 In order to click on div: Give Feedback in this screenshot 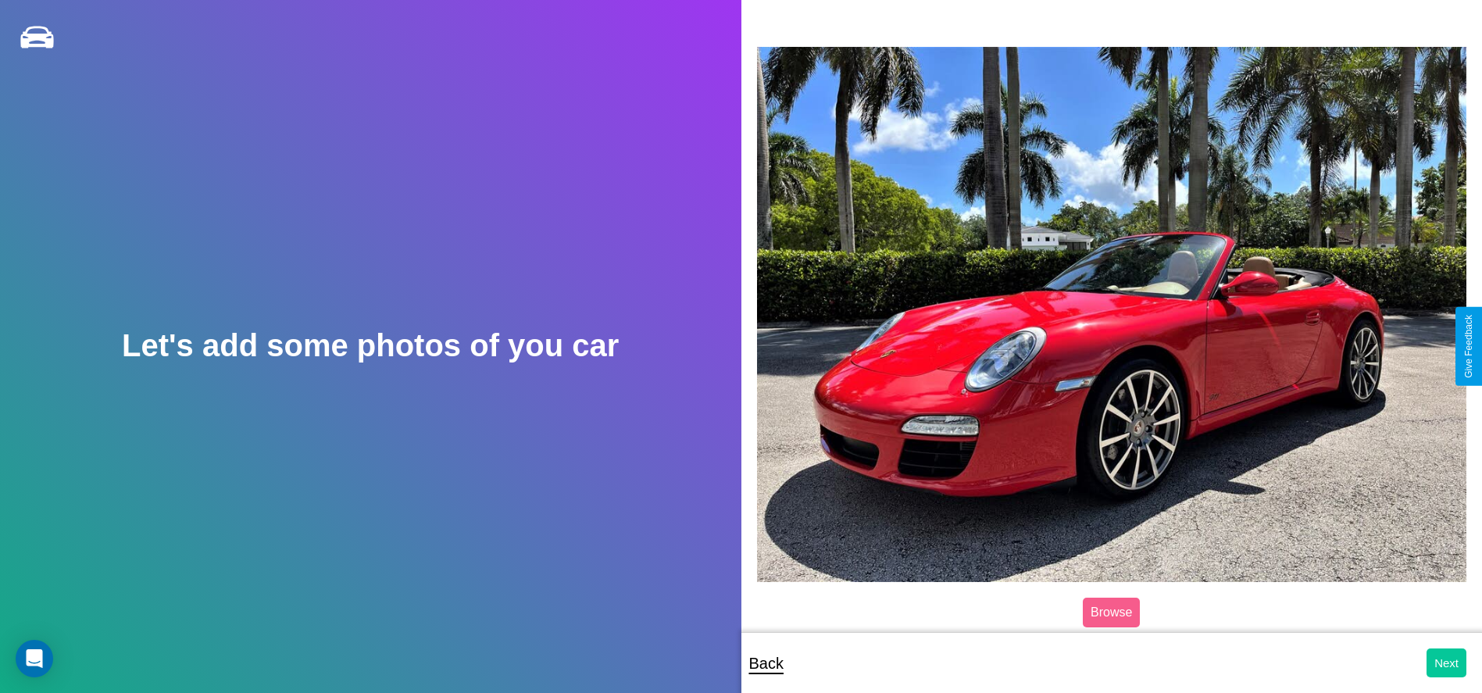, I will do `click(1469, 346)`.